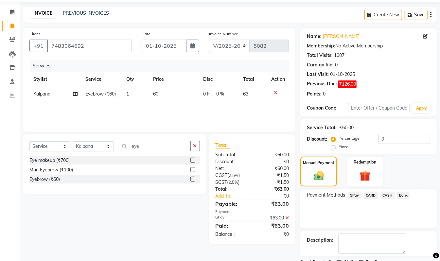 The height and width of the screenshot is (261, 440). What do you see at coordinates (369, 46) in the screenshot?
I see `div: No Active Membership` at bounding box center [369, 46].